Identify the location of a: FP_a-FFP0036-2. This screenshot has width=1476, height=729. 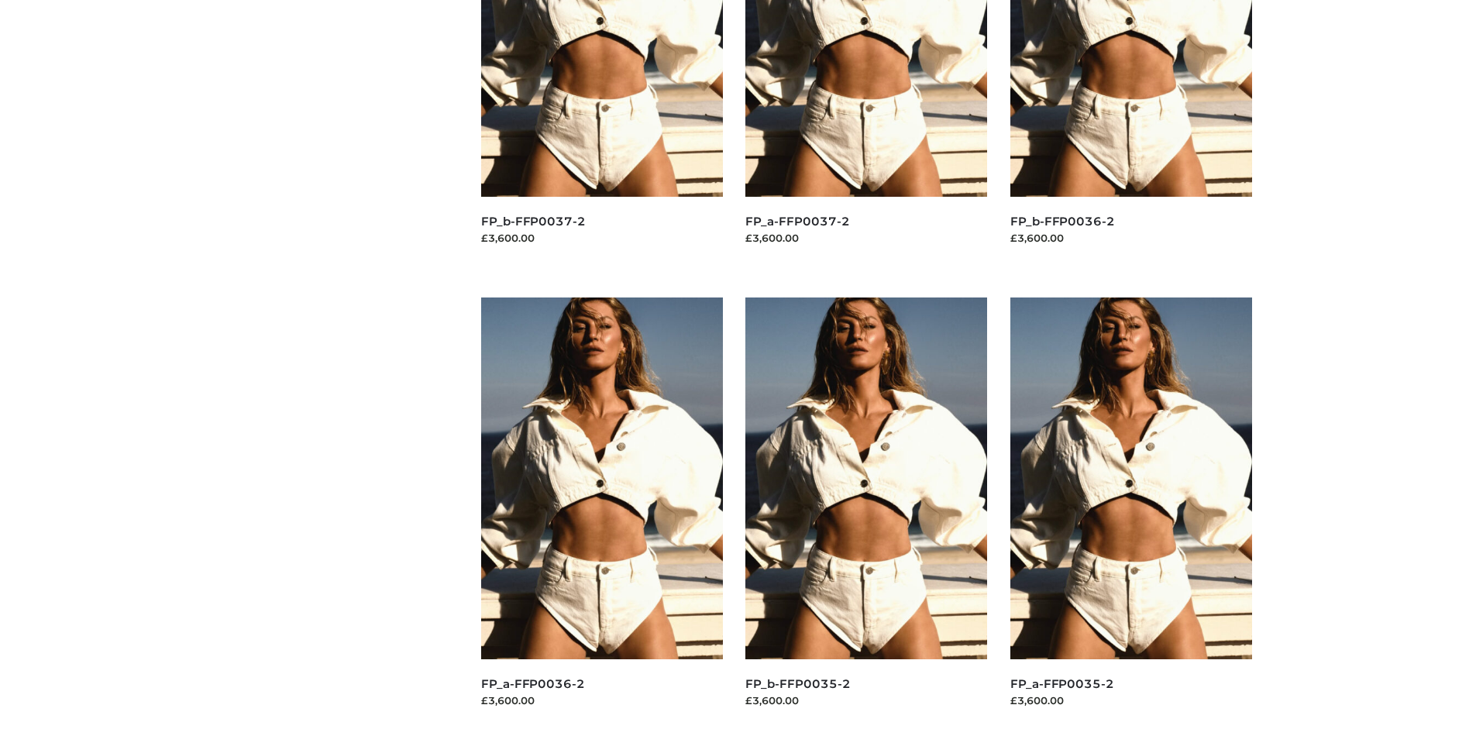
(533, 683).